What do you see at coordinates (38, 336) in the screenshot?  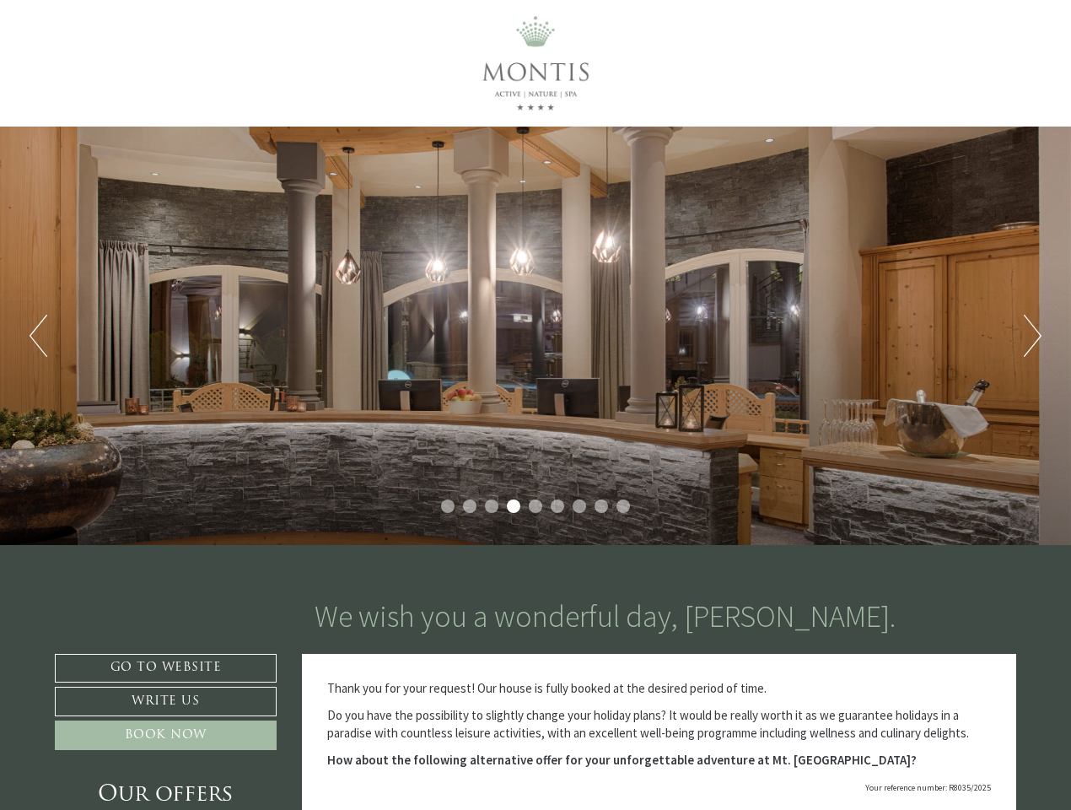 I see `button: Previous` at bounding box center [38, 336].